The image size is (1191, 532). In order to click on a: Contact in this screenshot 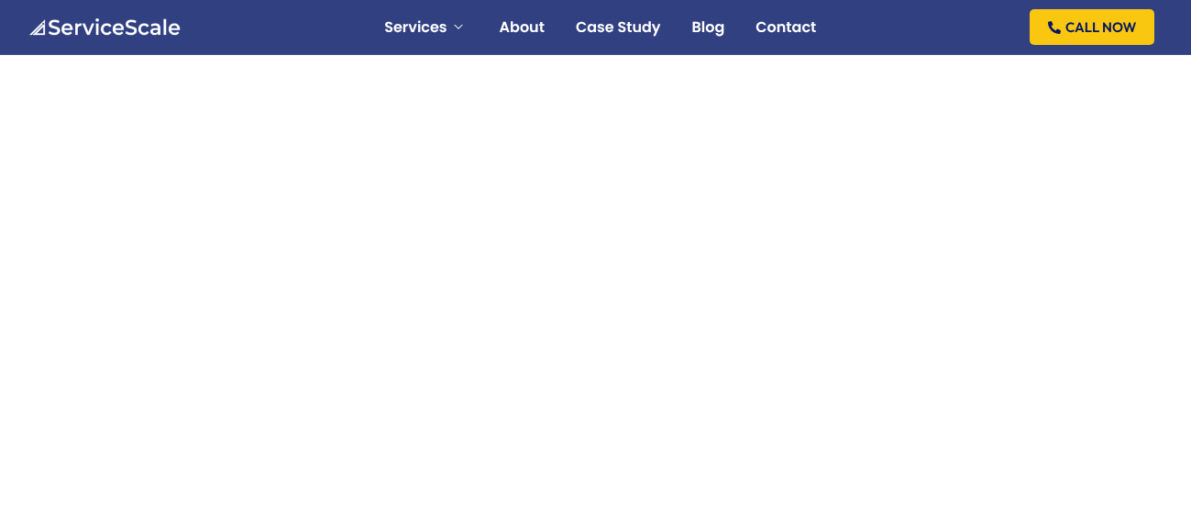, I will do `click(785, 27)`.